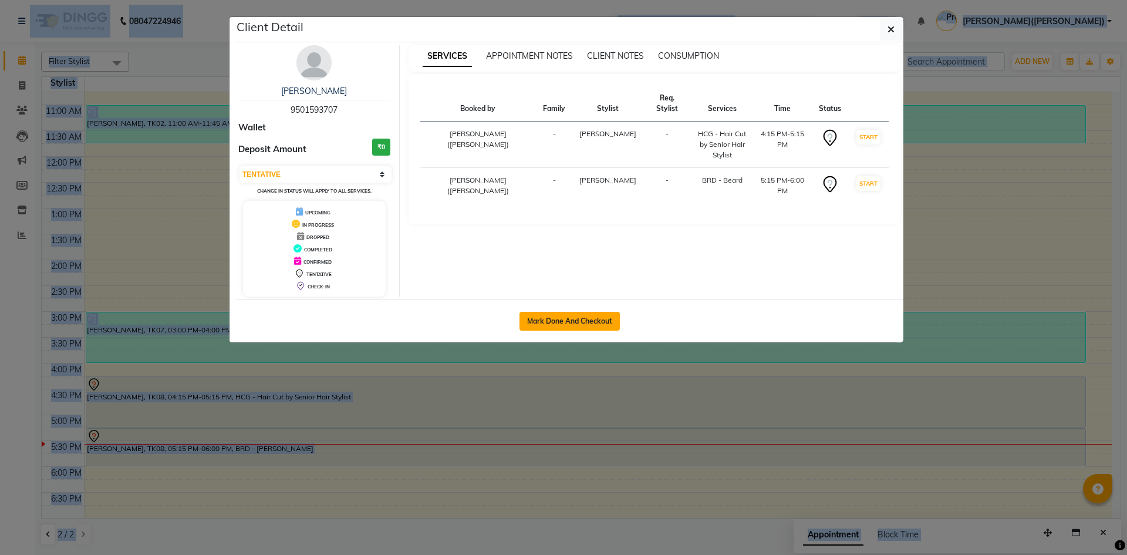 Image resolution: width=1127 pixels, height=555 pixels. I want to click on h5: Client Detail, so click(270, 27).